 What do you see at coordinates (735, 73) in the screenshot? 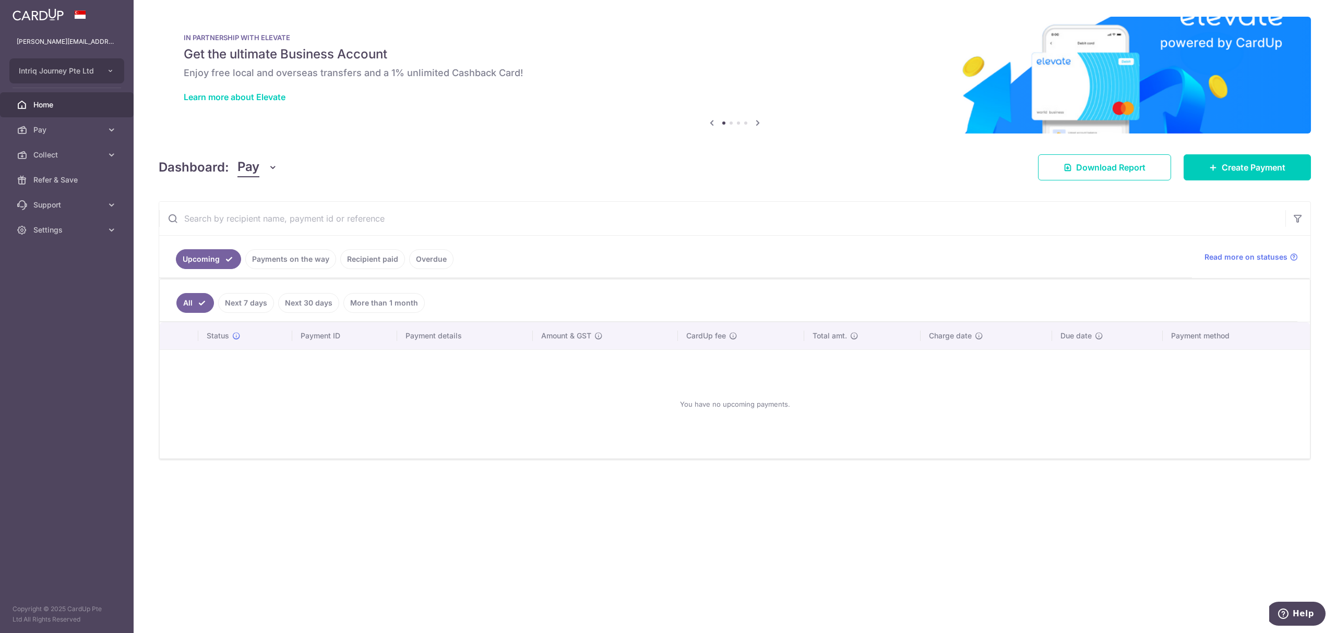
I see `h6: Enjoy free local and overseas transfers and a 1% unlimited Cashback Card!` at bounding box center [735, 73].